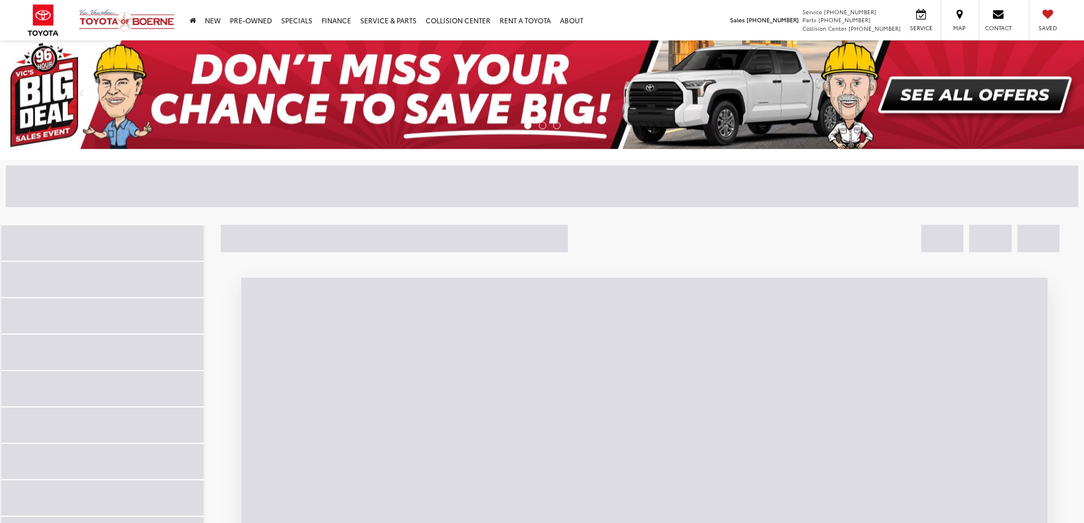 The width and height of the screenshot is (1084, 523). What do you see at coordinates (737, 19) in the screenshot?
I see `span: Sales` at bounding box center [737, 19].